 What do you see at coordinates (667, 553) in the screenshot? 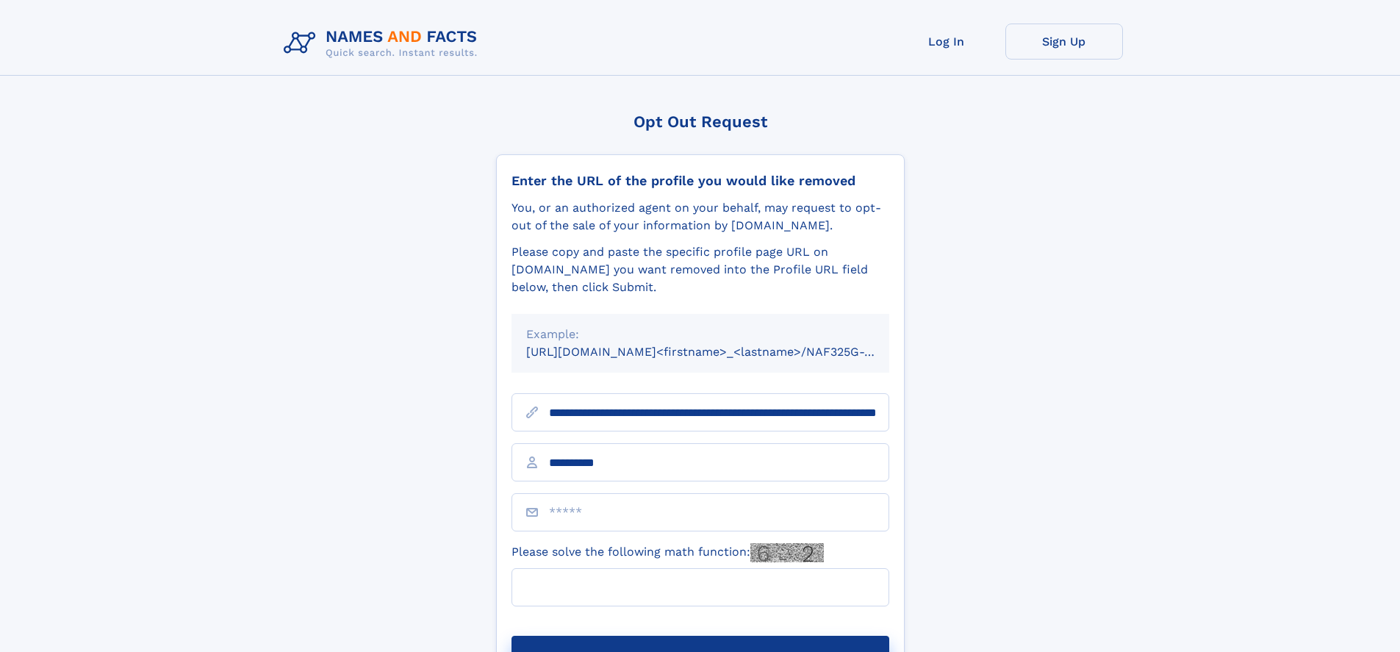
I see `label: Please solve the following math function:` at bounding box center [667, 553].